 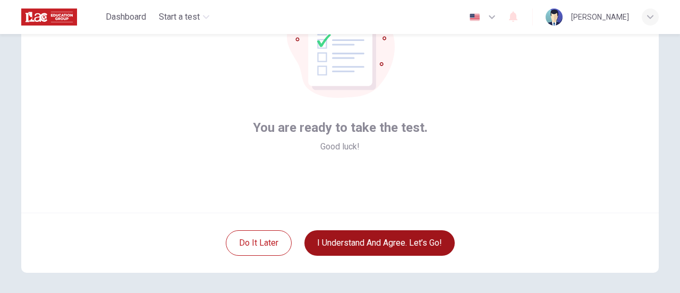 I want to click on span: Dashboard, so click(x=126, y=17).